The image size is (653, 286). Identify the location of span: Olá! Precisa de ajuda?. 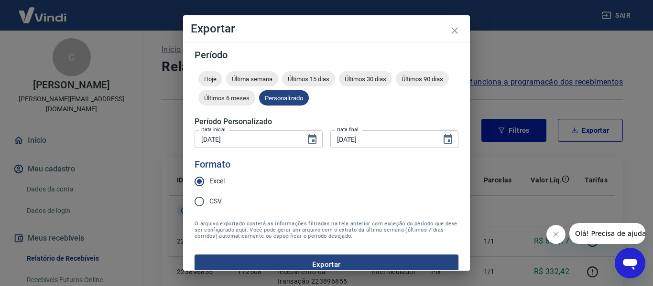
(43, 11).